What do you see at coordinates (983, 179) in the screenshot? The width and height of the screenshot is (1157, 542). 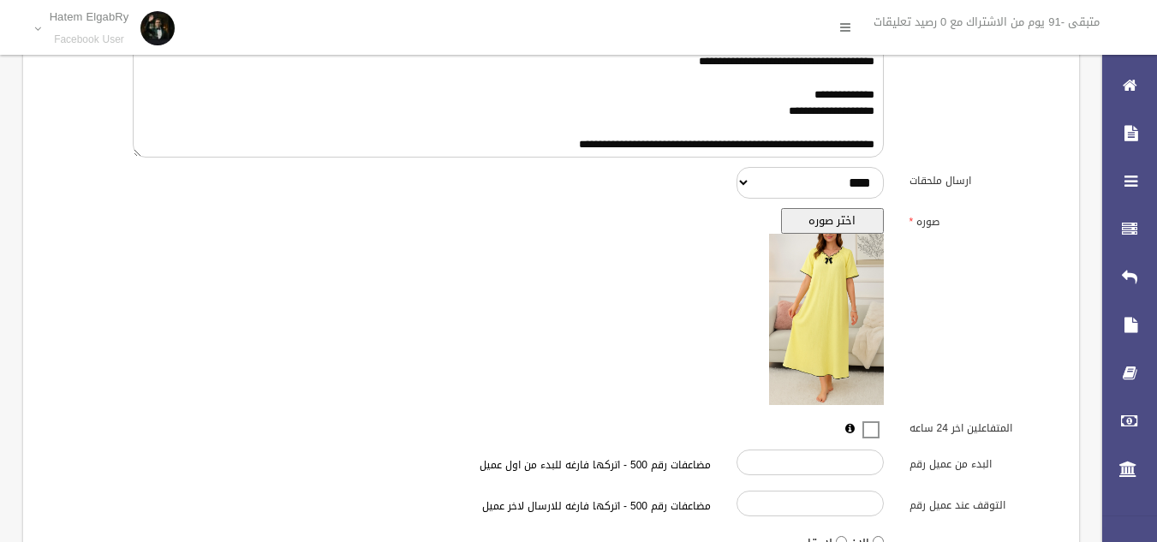 I see `label: ارسال ملحقات` at bounding box center [983, 179].